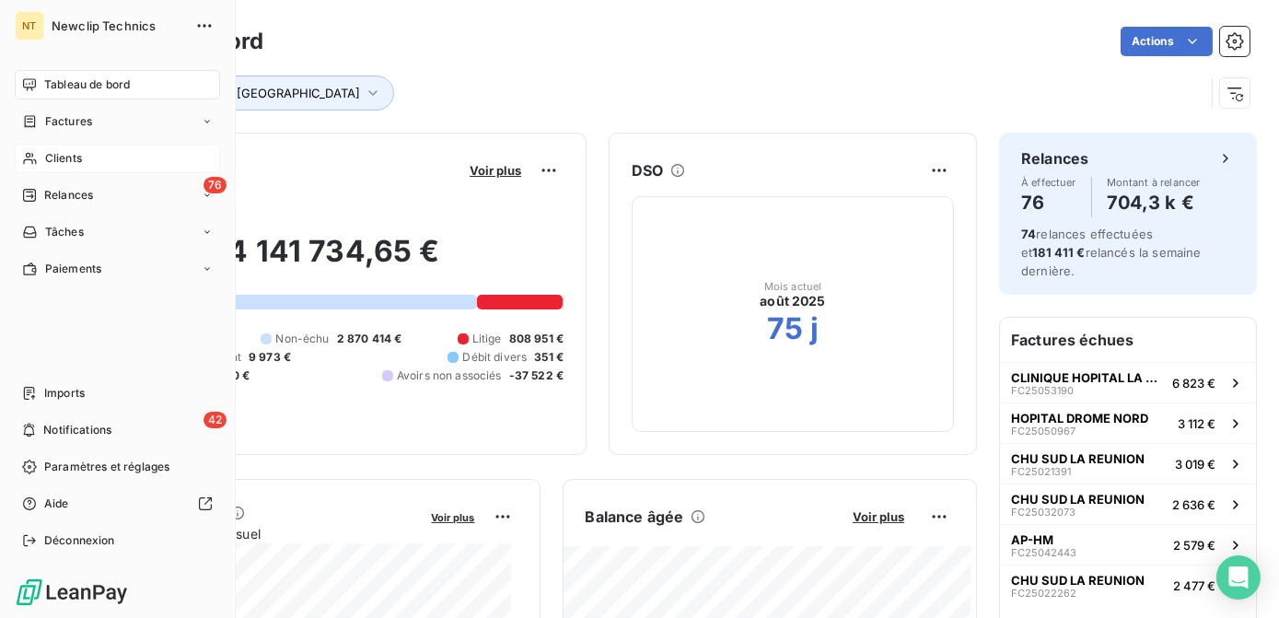 This screenshot has width=1279, height=618. What do you see at coordinates (1058, 252) in the screenshot?
I see `span: 181 411 €` at bounding box center [1058, 252].